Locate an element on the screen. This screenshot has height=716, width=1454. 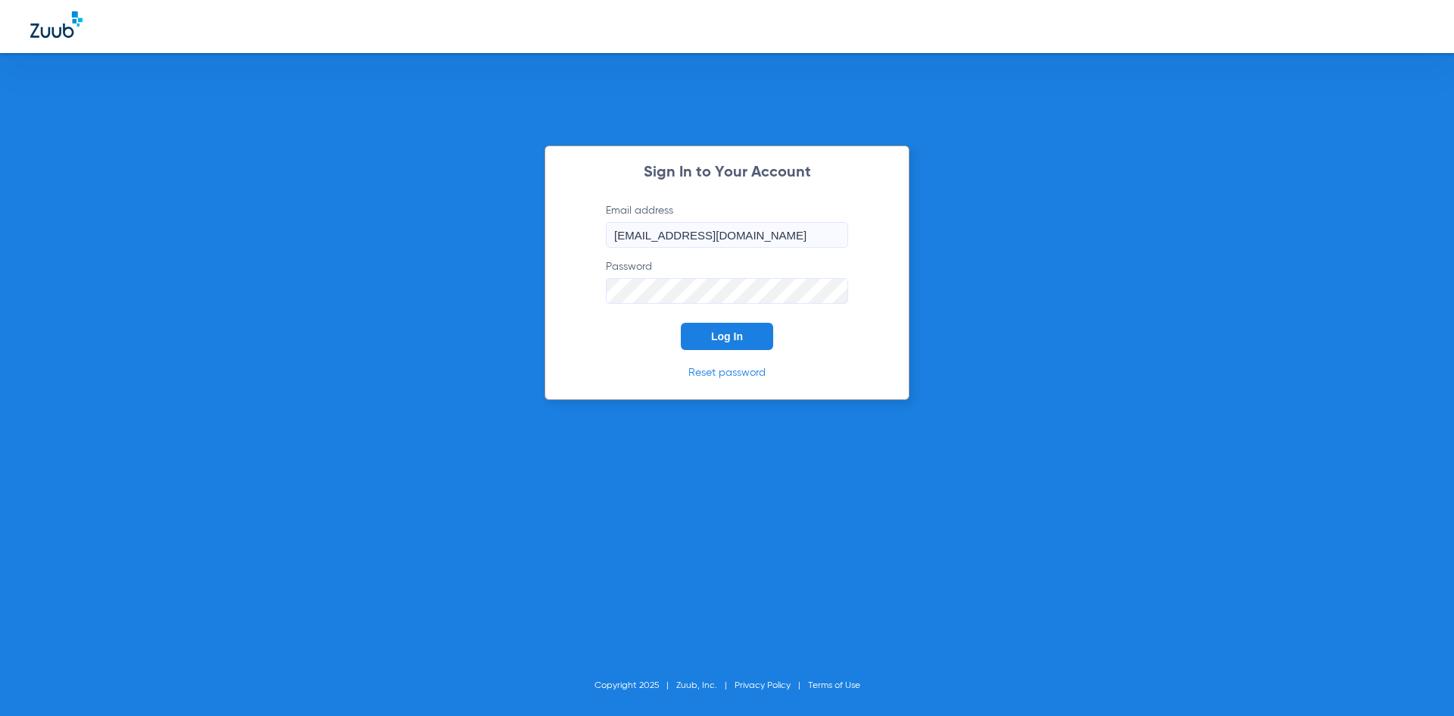
input: Email address is located at coordinates (727, 235).